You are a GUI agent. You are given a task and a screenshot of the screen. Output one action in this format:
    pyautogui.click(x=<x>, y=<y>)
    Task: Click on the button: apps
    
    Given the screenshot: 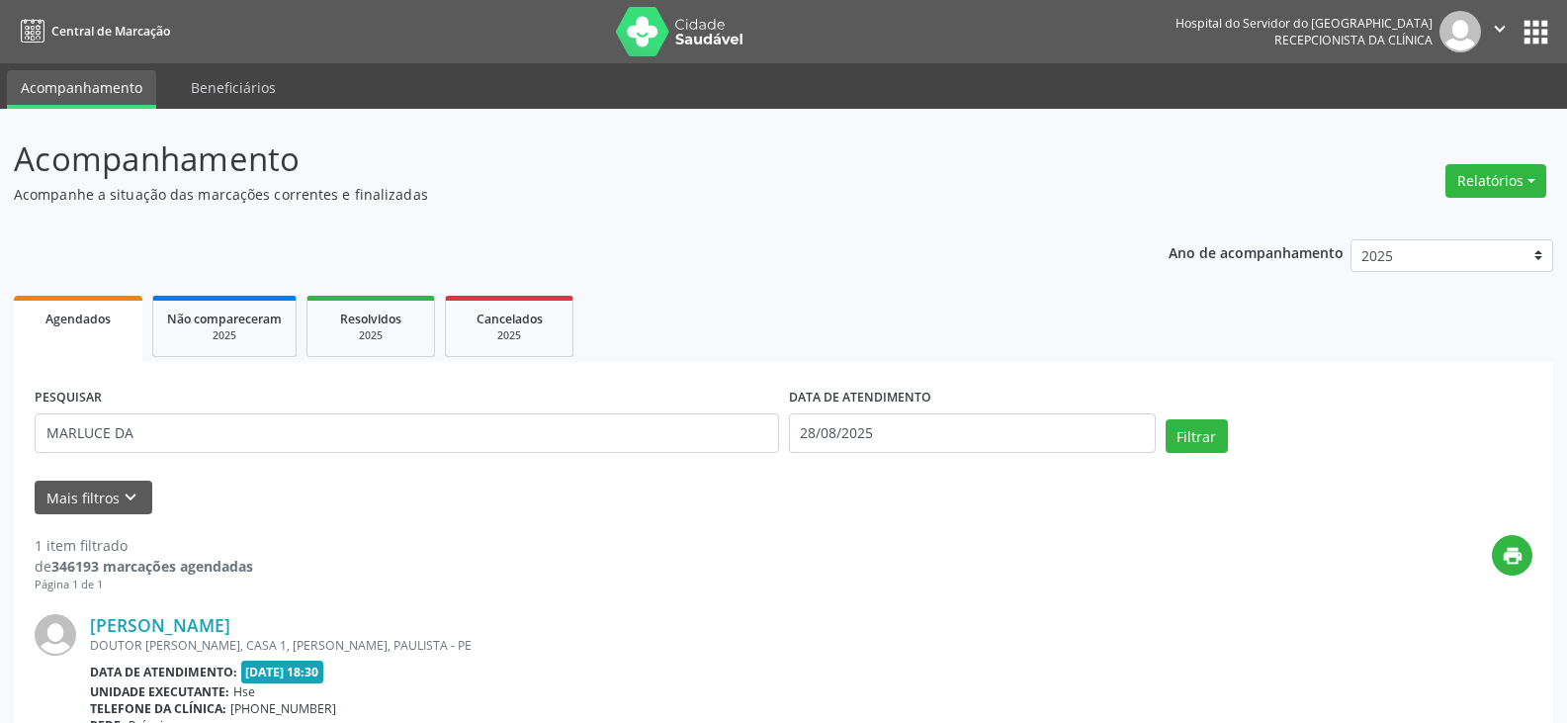 What is the action you would take?
    pyautogui.click(x=1535, y=32)
    